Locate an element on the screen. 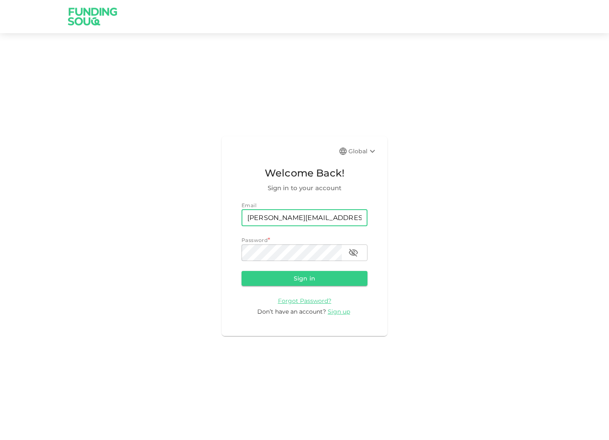 The width and height of the screenshot is (609, 440). span: Sign in to your account is located at coordinates (305, 188).